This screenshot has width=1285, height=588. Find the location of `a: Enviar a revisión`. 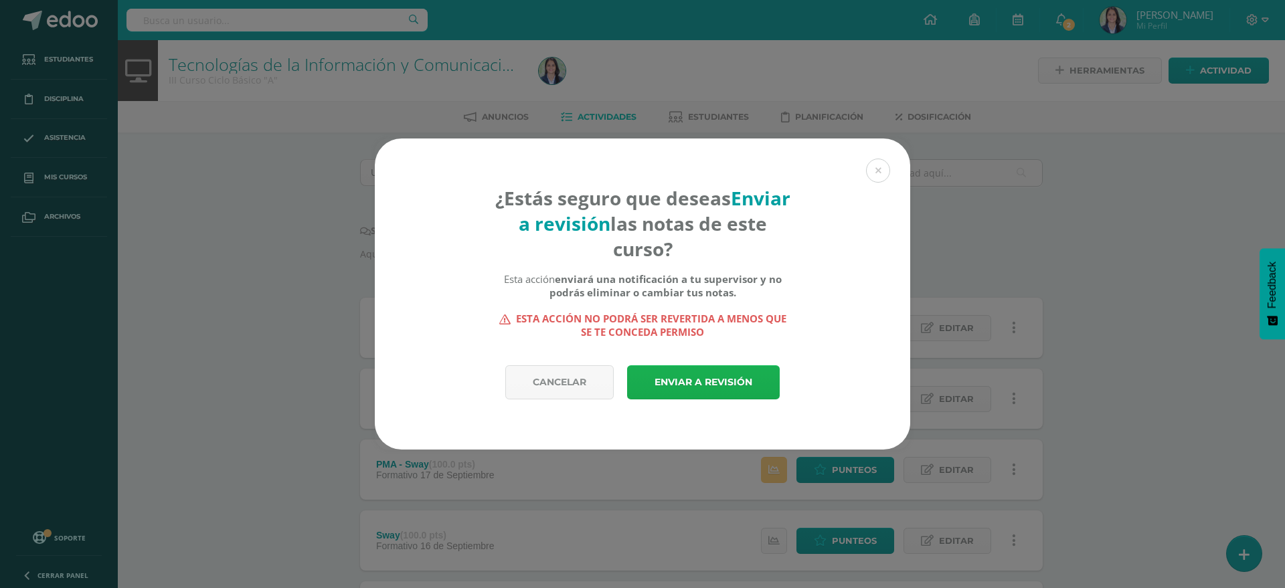

a: Enviar a revisión is located at coordinates (703, 382).